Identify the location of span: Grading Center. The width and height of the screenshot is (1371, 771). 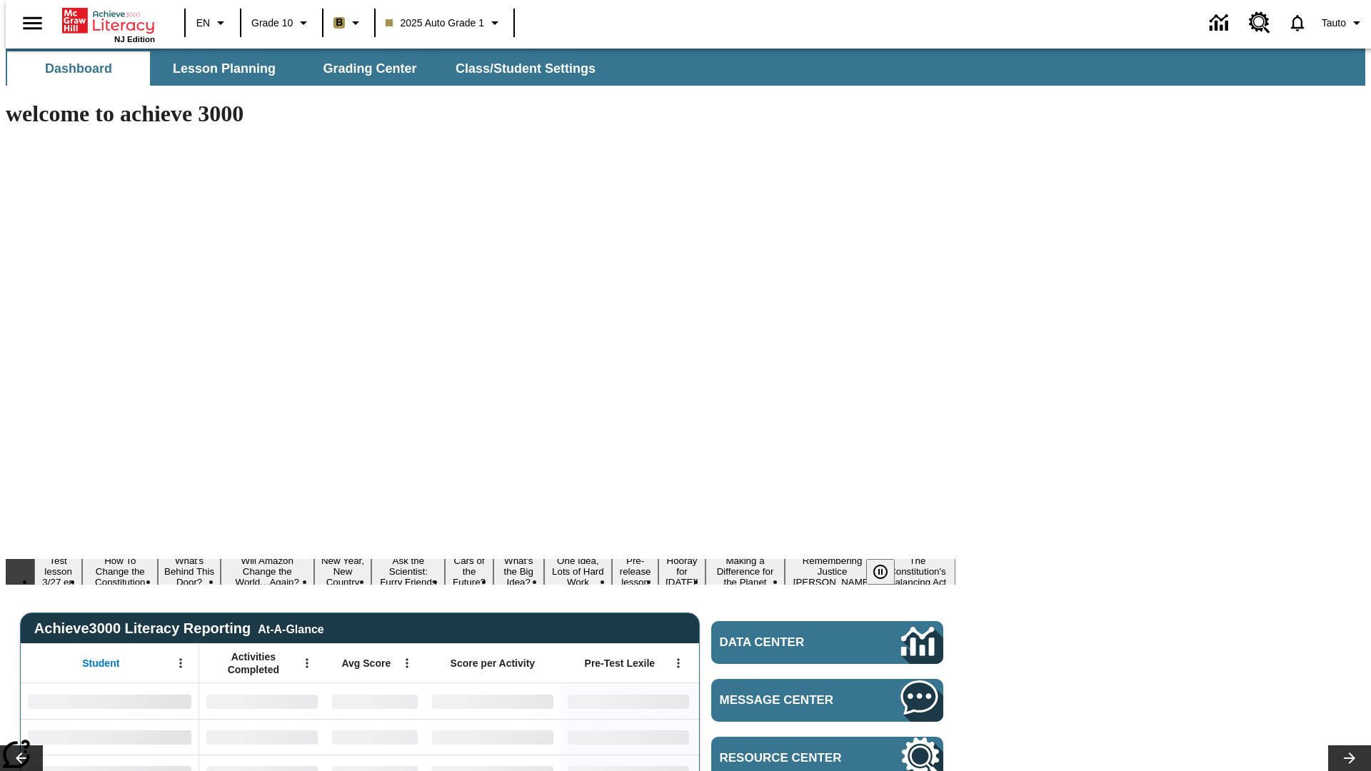
(369, 69).